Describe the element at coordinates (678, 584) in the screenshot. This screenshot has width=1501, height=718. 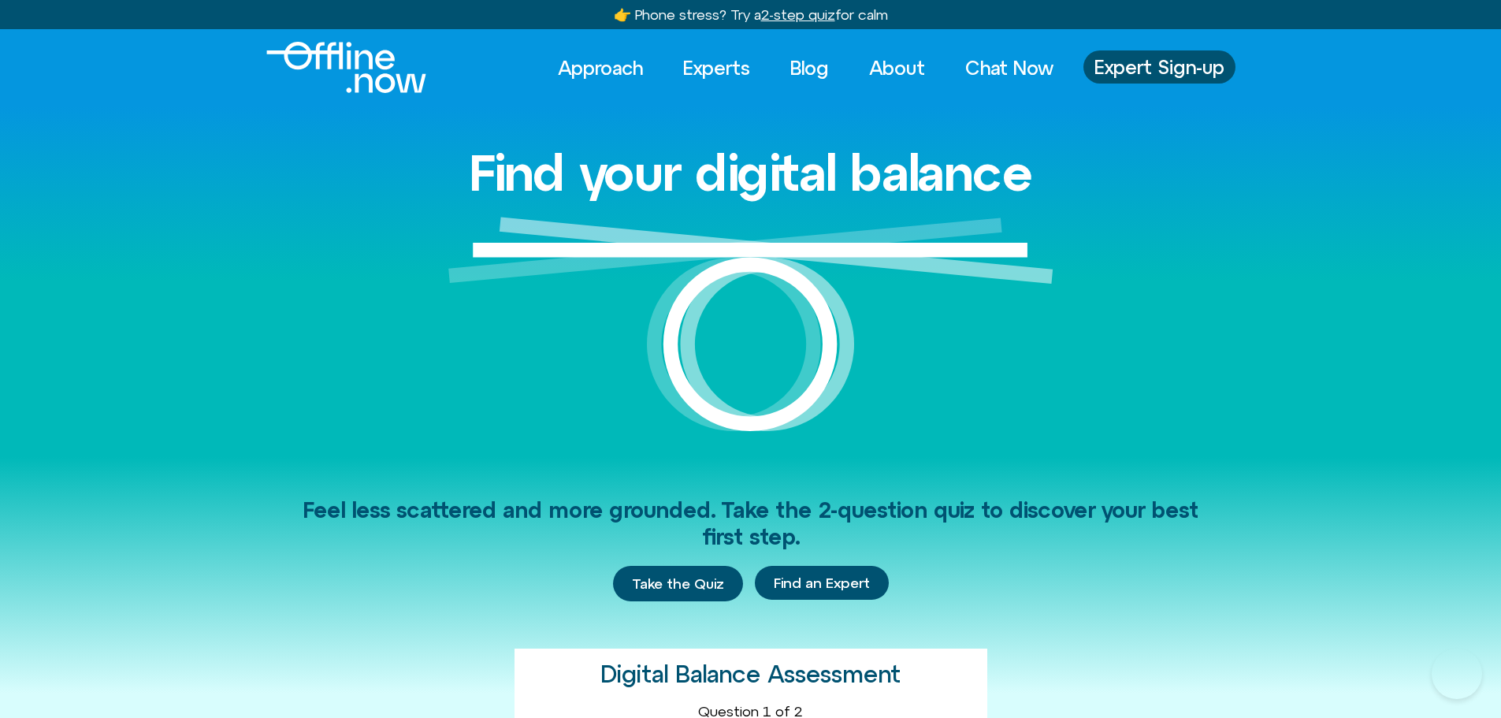
I see `div: Take the Quiz` at that location.